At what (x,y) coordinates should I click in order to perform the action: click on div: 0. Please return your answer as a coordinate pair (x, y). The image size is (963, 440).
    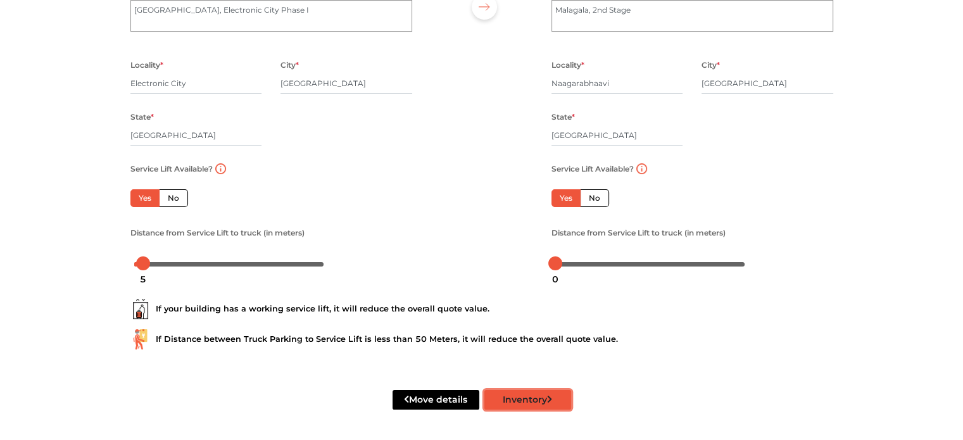
    Looking at the image, I should click on (555, 279).